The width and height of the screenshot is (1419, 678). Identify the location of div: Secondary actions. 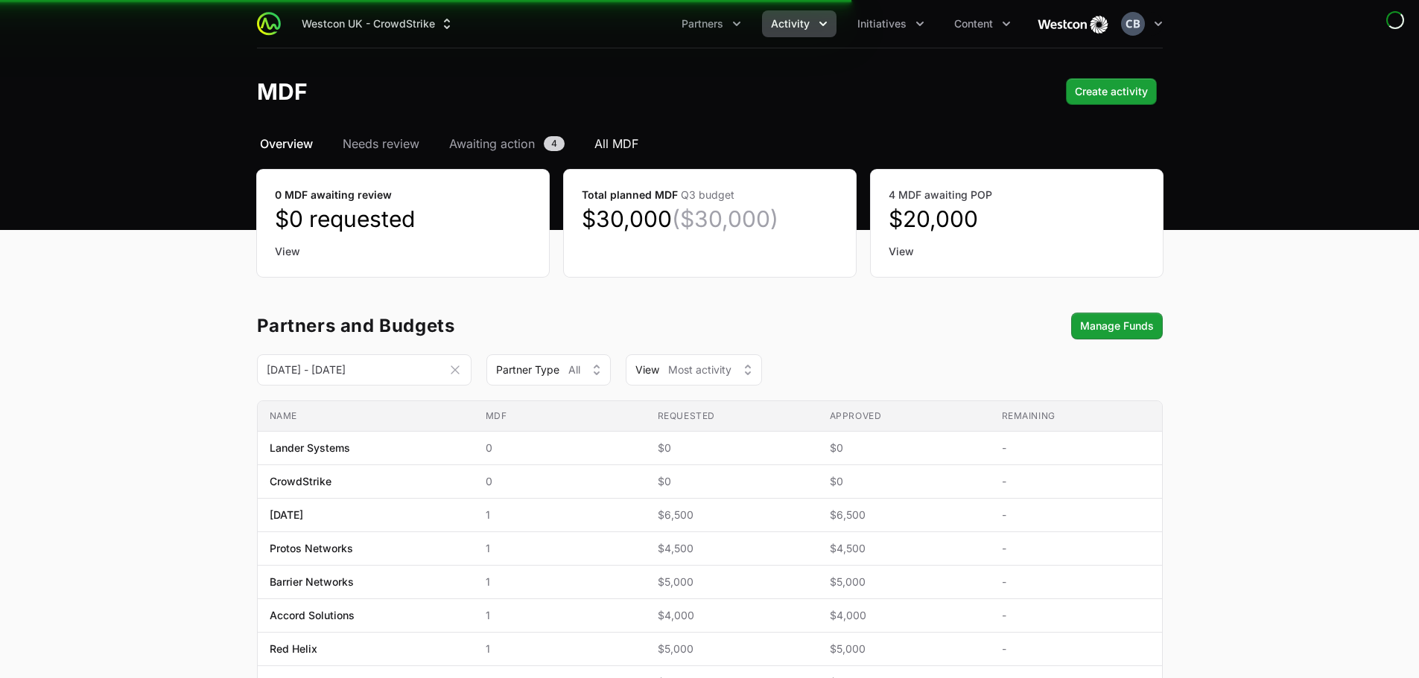
(1116, 326).